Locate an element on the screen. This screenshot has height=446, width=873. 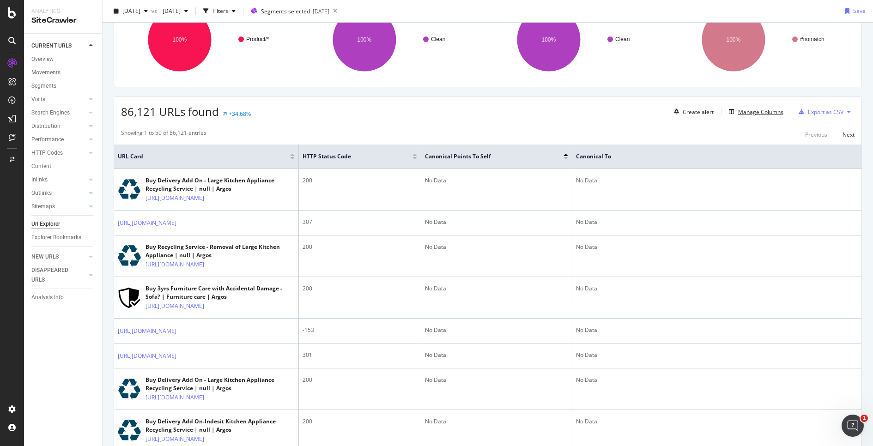
button: Manage Columns is located at coordinates (754, 112).